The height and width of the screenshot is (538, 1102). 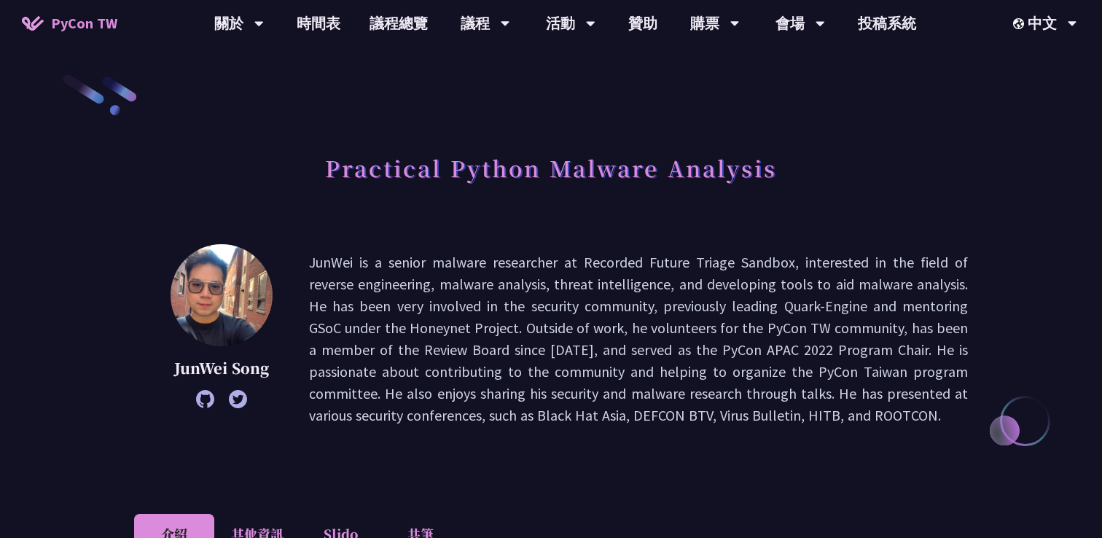 What do you see at coordinates (69, 23) in the screenshot?
I see `a: PyCon TW` at bounding box center [69, 23].